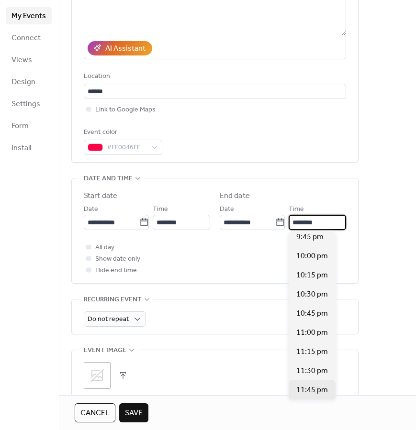 Image resolution: width=416 pixels, height=430 pixels. What do you see at coordinates (29, 126) in the screenshot?
I see `a: Form` at bounding box center [29, 126].